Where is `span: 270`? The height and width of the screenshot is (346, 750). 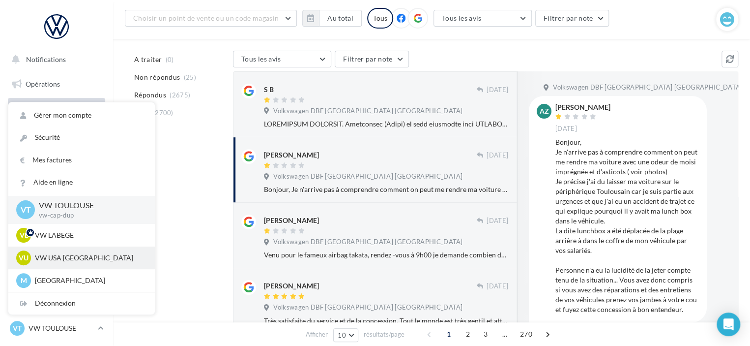 span: 270 is located at coordinates (526, 334).